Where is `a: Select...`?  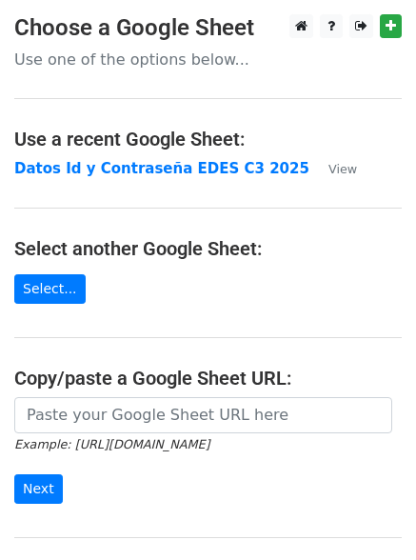
a: Select... is located at coordinates (50, 289).